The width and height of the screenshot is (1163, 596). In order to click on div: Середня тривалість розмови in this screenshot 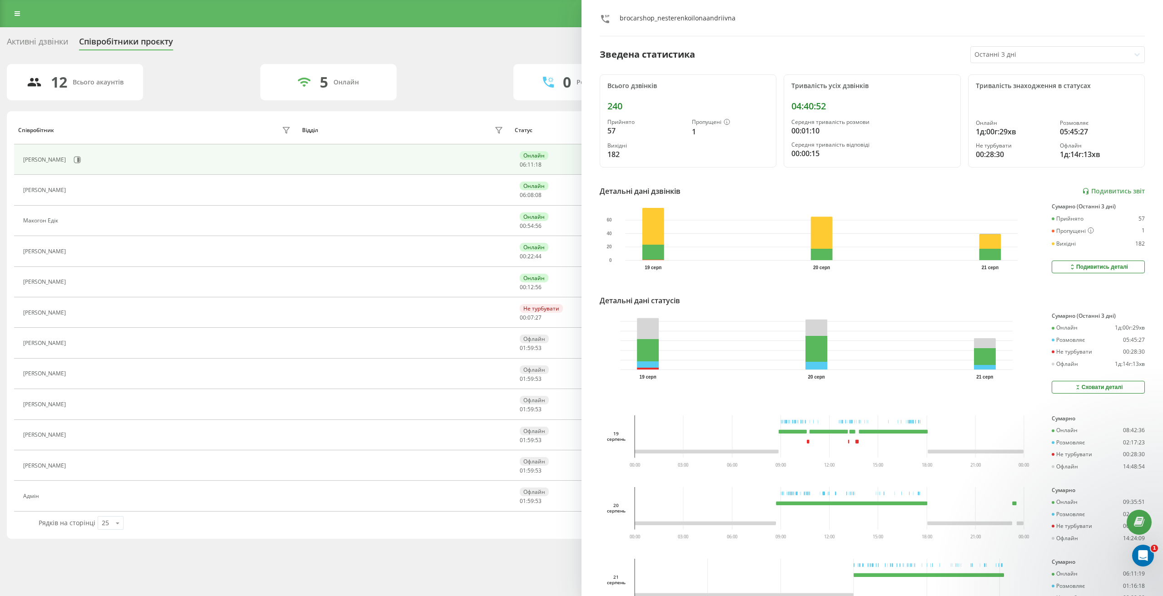, I will do `click(872, 122)`.